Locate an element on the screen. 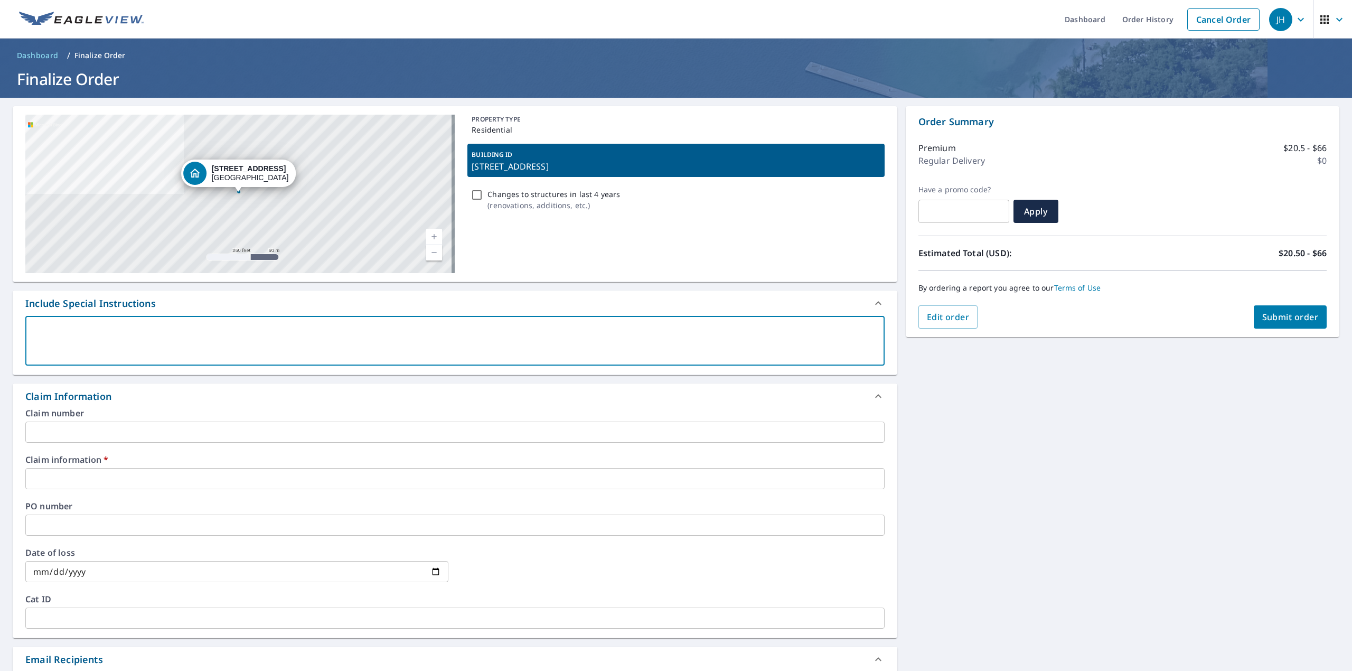 The height and width of the screenshot is (671, 1352). p: PROPERTY TYPE is located at coordinates (675, 119).